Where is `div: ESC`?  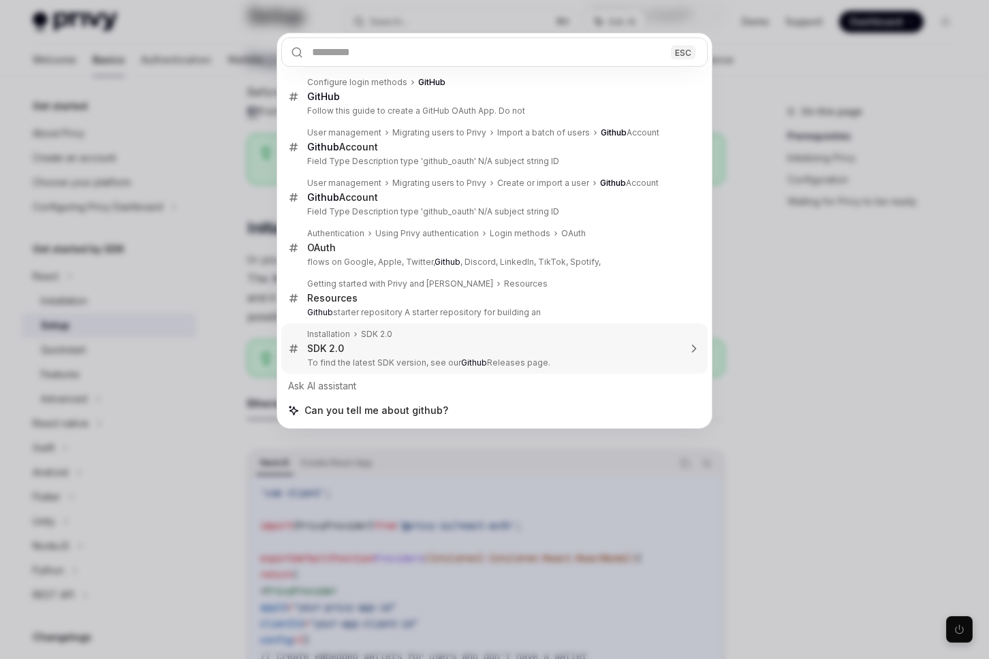 div: ESC is located at coordinates (683, 52).